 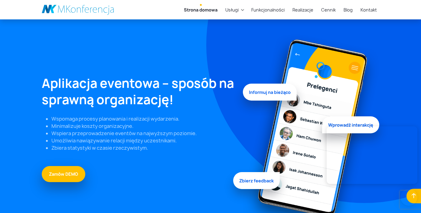 I want to click on li: Umożliwia nawiązywanie relacji między uczestnikami., so click(x=144, y=140).